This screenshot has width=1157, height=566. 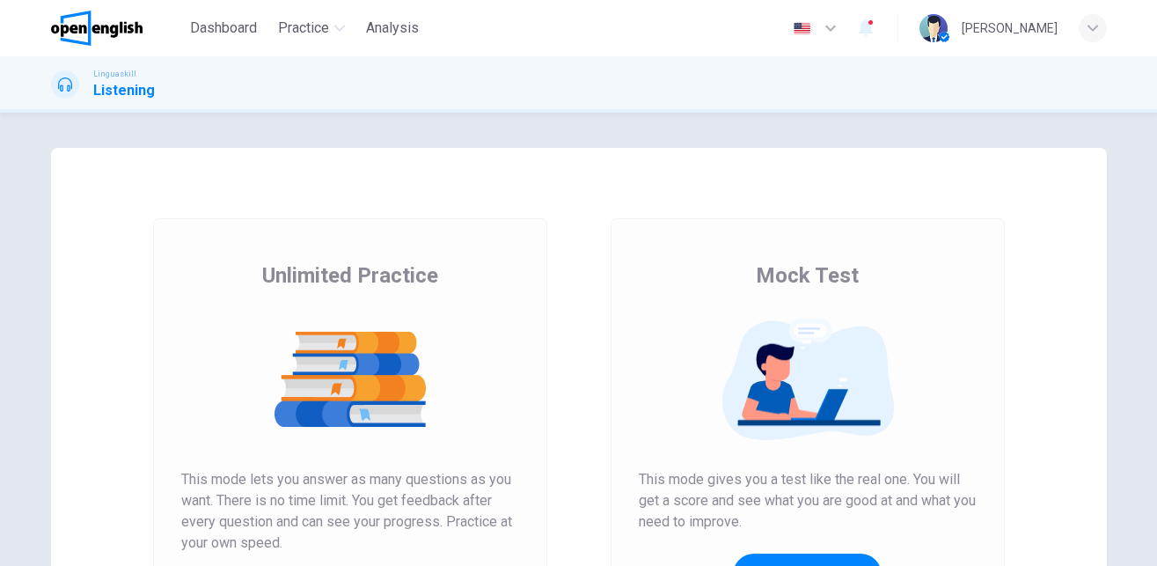 What do you see at coordinates (350, 275) in the screenshot?
I see `span: Unlimited Practice` at bounding box center [350, 275].